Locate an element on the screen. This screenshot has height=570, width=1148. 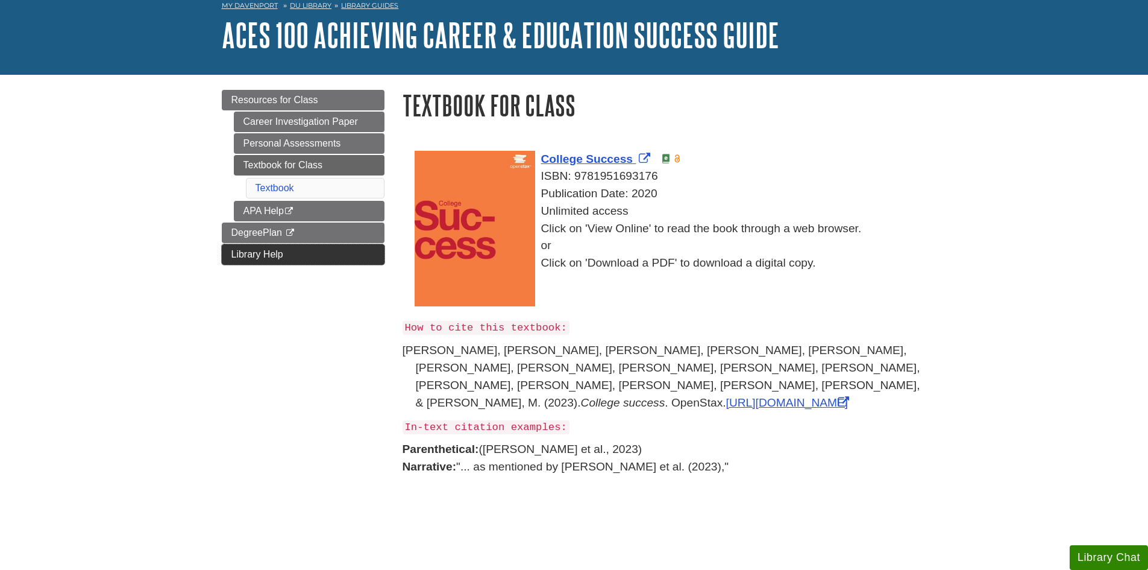
img: Cover Art is located at coordinates (475, 228).